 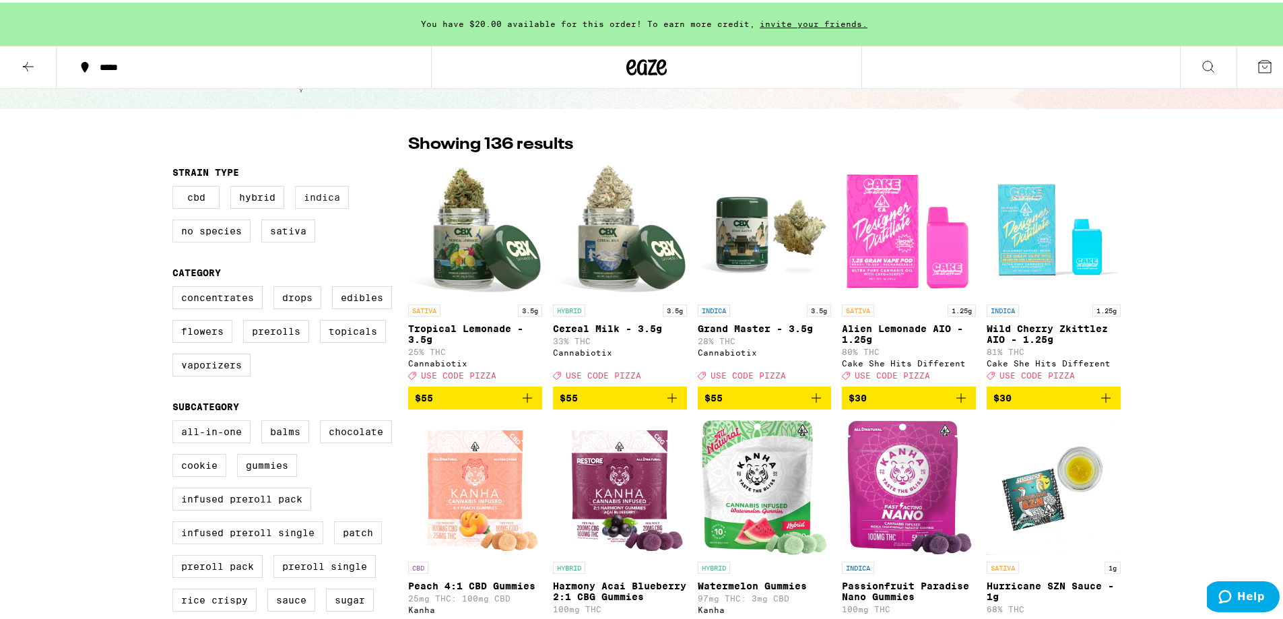 What do you see at coordinates (285, 429) in the screenshot?
I see `label: Balms` at bounding box center [285, 429].